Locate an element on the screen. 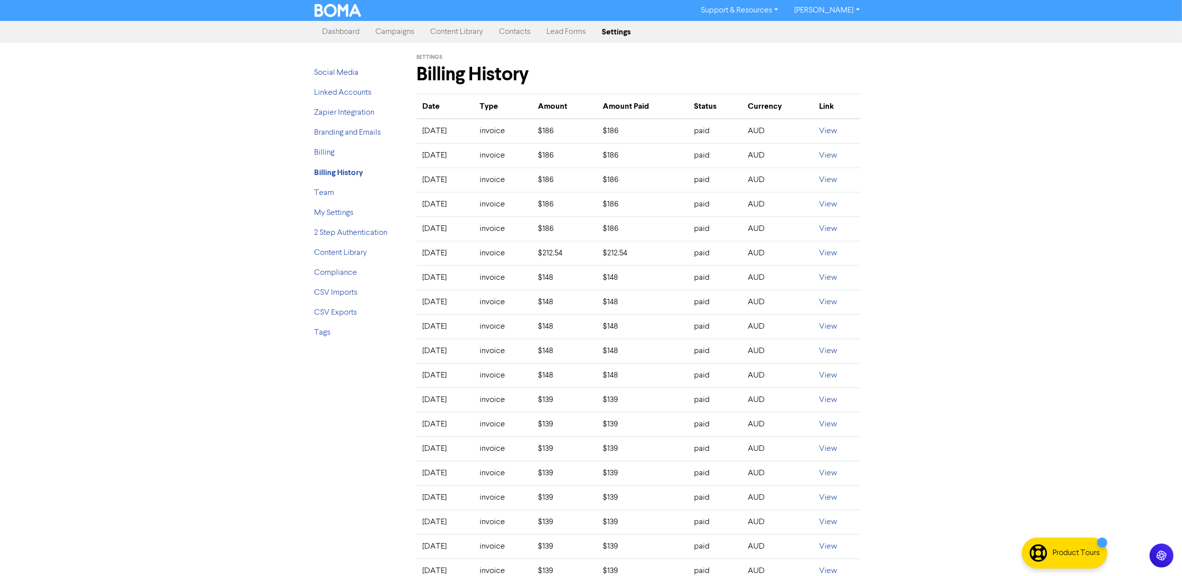  a: Linked Accounts is located at coordinates (343, 93).